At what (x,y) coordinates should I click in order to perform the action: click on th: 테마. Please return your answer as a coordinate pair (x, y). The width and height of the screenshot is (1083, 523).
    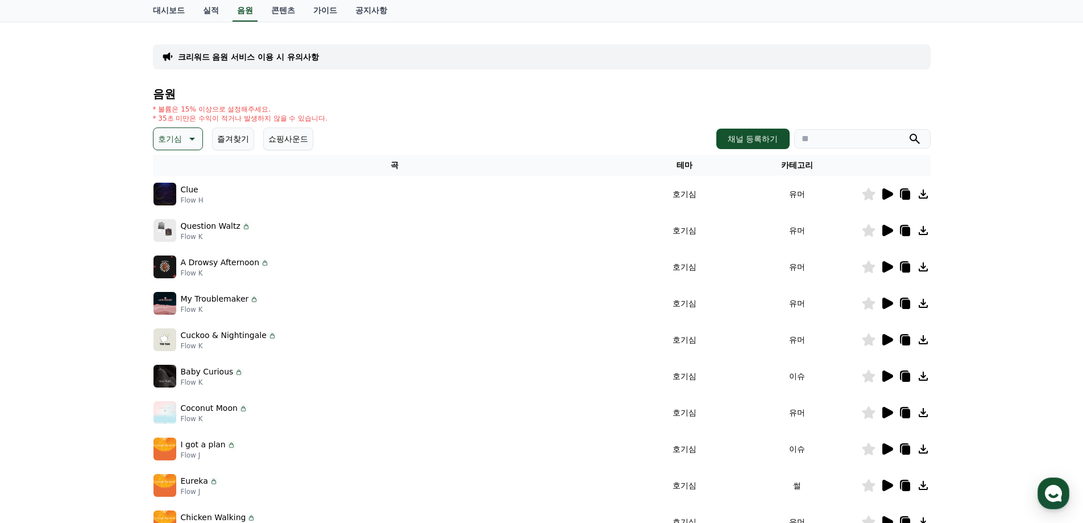
    Looking at the image, I should click on (685, 165).